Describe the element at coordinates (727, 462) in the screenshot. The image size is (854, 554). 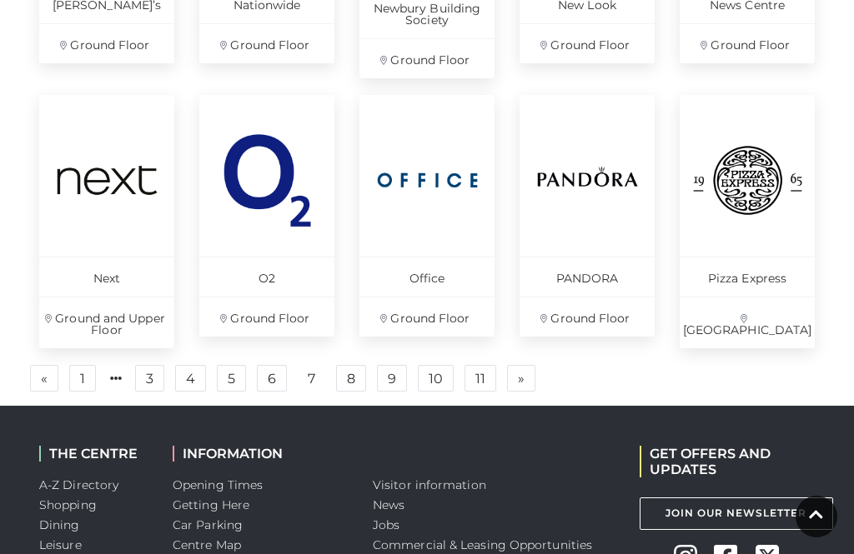
I see `h2: GET OFFERS AND UPDATES` at that location.